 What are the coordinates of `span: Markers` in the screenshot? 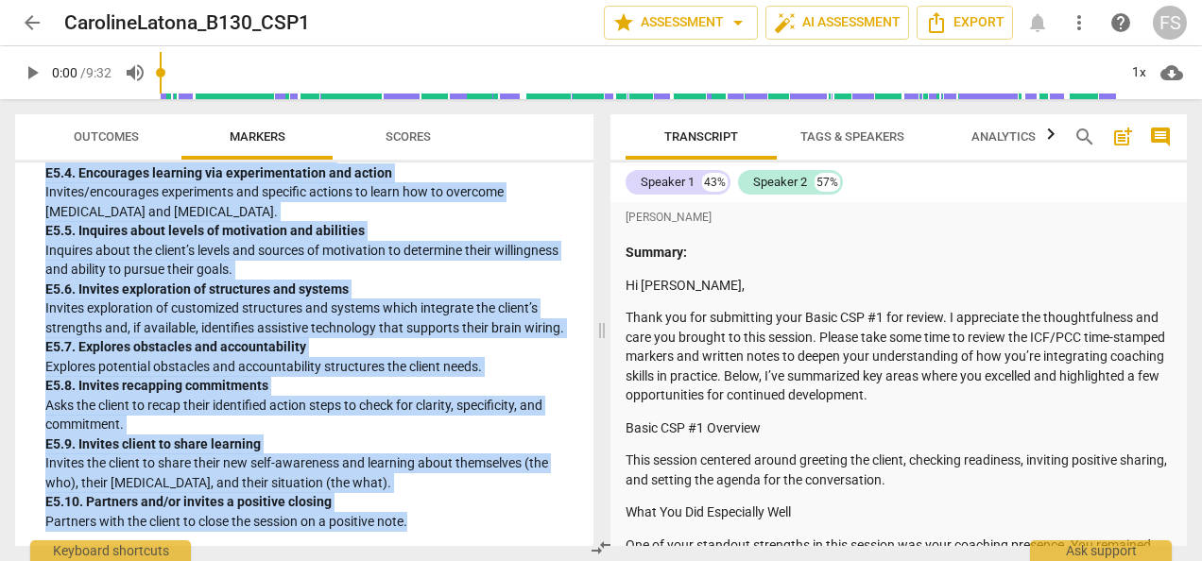 It's located at (257, 136).